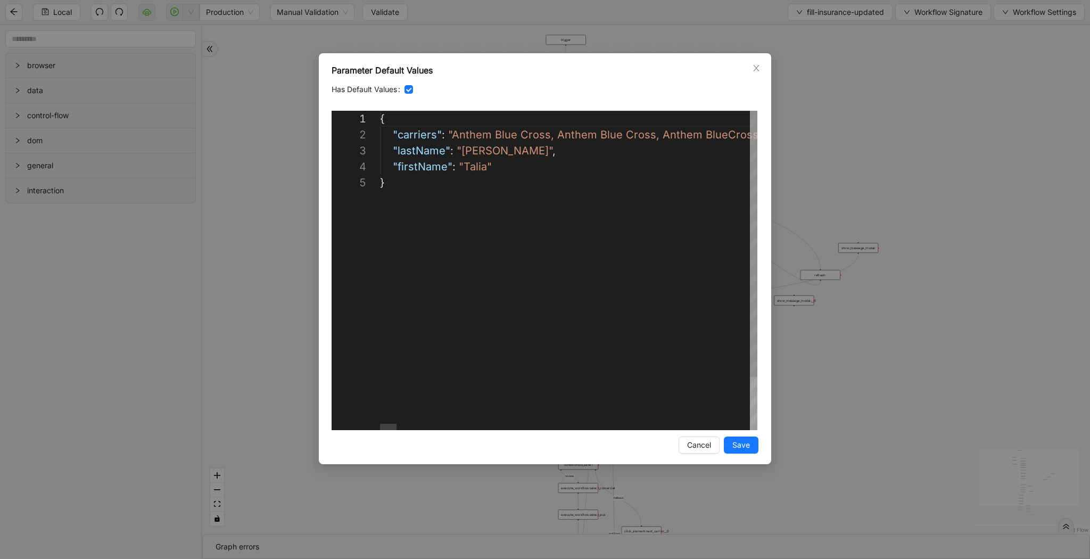 The image size is (1090, 559). I want to click on div: 2, so click(349, 135).